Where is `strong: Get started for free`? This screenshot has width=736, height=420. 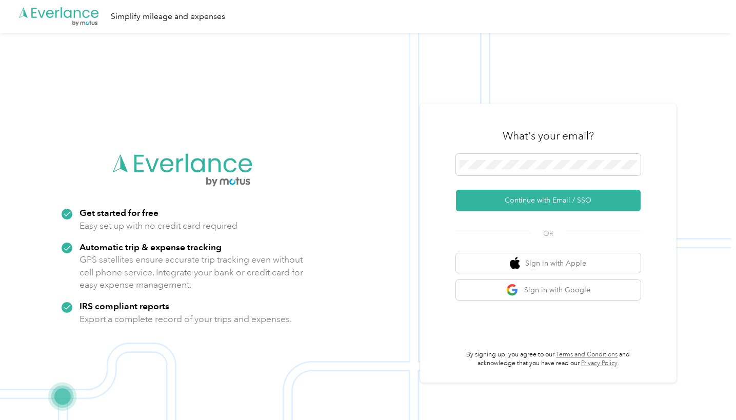
strong: Get started for free is located at coordinates (119, 212).